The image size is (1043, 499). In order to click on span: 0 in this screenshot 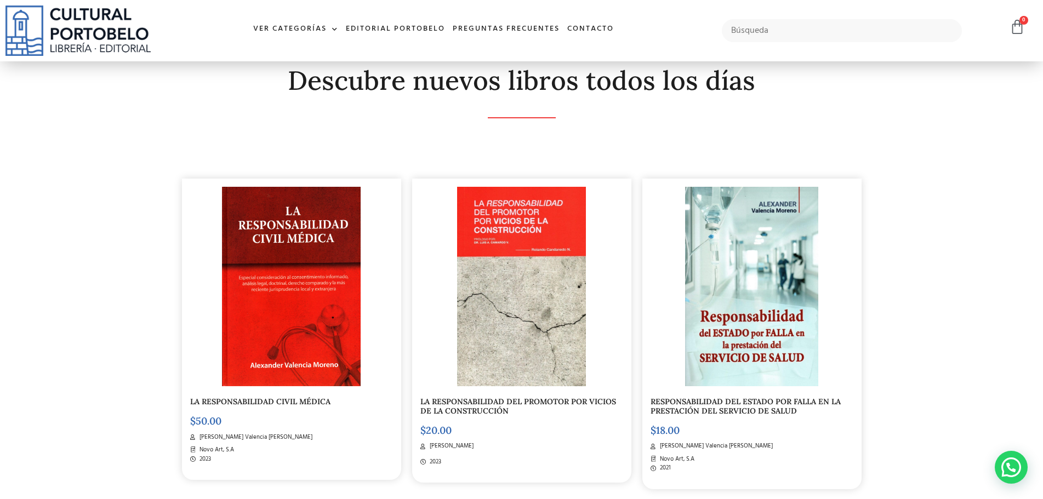, I will do `click(1024, 20)`.